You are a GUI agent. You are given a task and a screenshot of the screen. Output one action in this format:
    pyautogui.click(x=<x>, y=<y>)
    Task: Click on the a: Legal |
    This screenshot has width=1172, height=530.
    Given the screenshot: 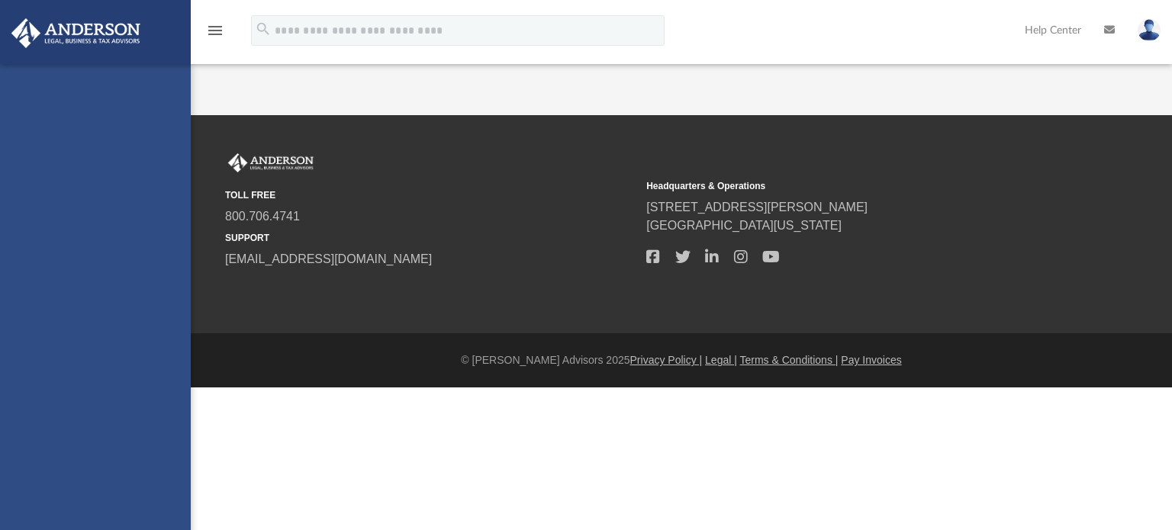 What is the action you would take?
    pyautogui.click(x=721, y=360)
    